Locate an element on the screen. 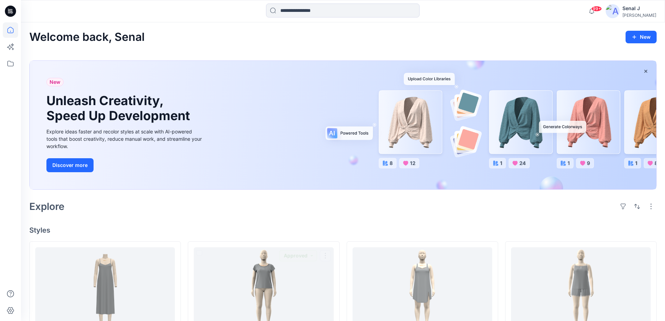  h1: Unleash Creativity, Speed Up Development is located at coordinates (120, 108).